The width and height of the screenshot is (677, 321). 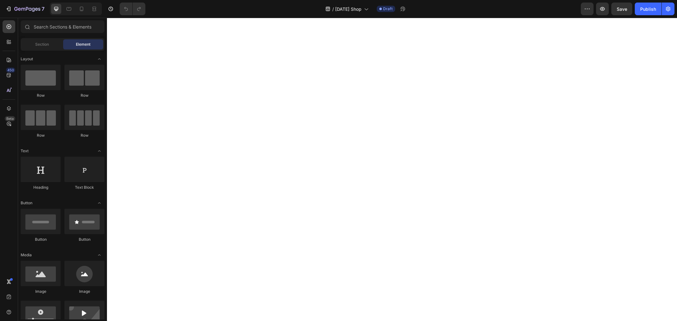 What do you see at coordinates (132, 9) in the screenshot?
I see `div: Undo/Redo` at bounding box center [132, 9].